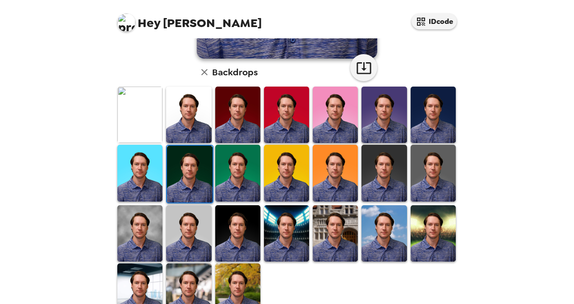  What do you see at coordinates (140, 115) in the screenshot?
I see `img: Original` at bounding box center [140, 115].